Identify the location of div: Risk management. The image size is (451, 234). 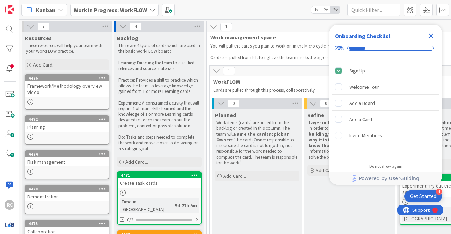
(67, 162).